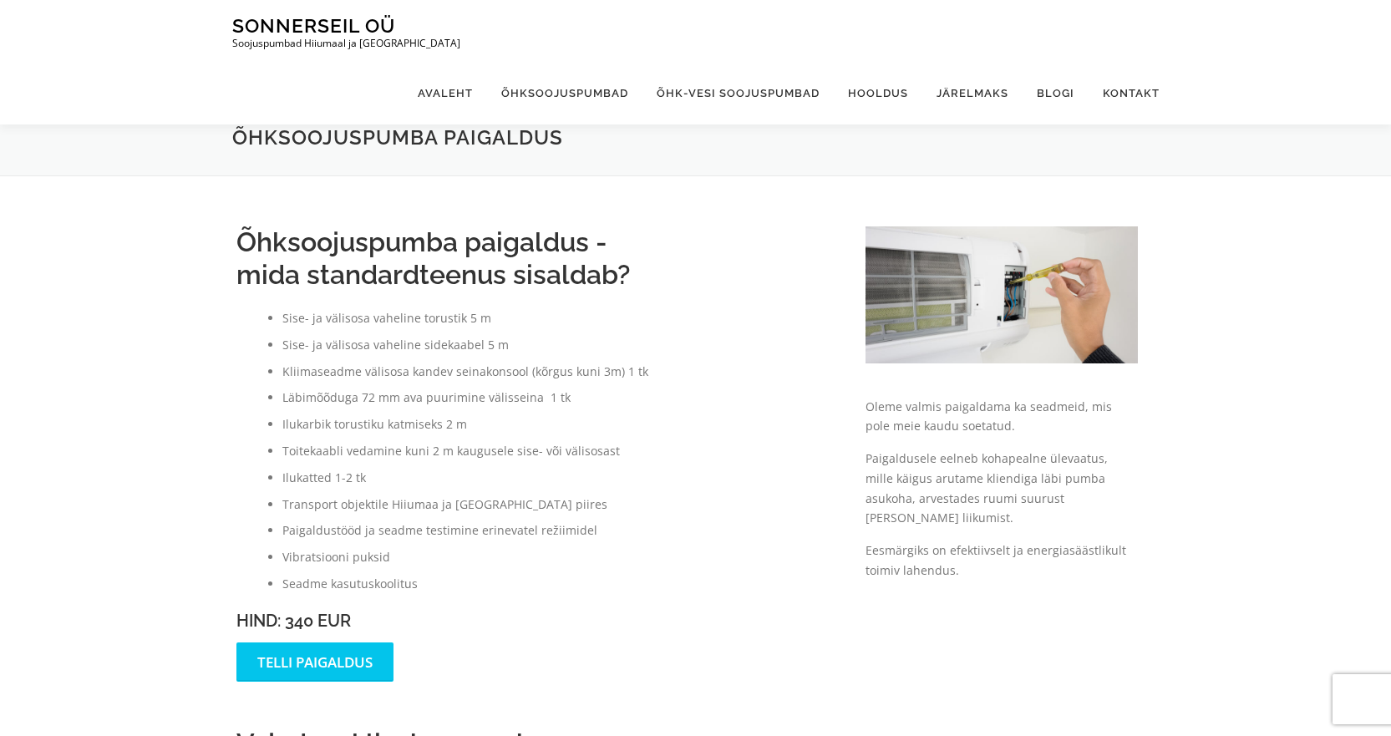 The width and height of the screenshot is (1391, 736). I want to click on li: Kliimaseadme välisosa kandev seinakonsool (kõrgus kuni 3m) 1 tk, so click(557, 372).